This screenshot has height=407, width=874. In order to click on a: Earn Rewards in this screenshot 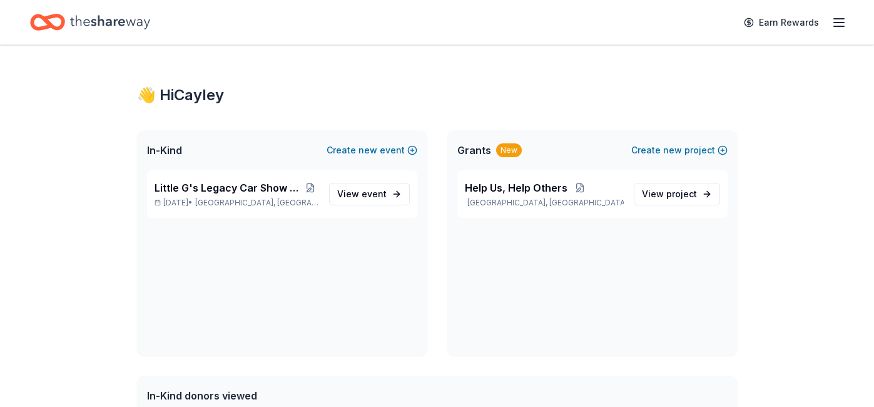, I will do `click(782, 23)`.